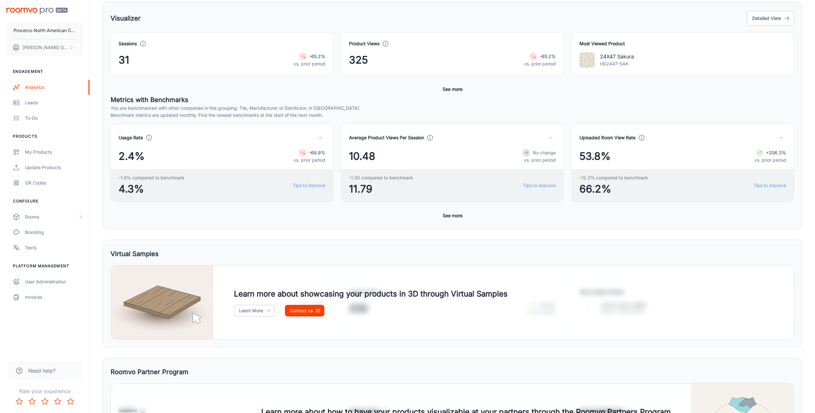 Image resolution: width=815 pixels, height=413 pixels. What do you see at coordinates (135, 254) in the screenshot?
I see `h5: Virtual Samples` at bounding box center [135, 254].